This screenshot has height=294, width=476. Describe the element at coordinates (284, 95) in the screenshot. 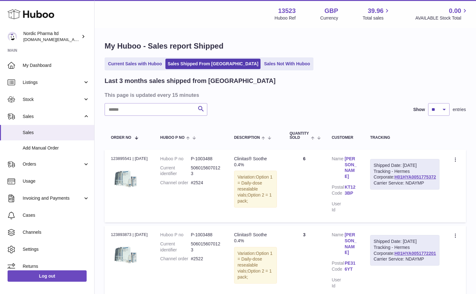

I see `h3: This page is updated every 15 minutes` at that location.